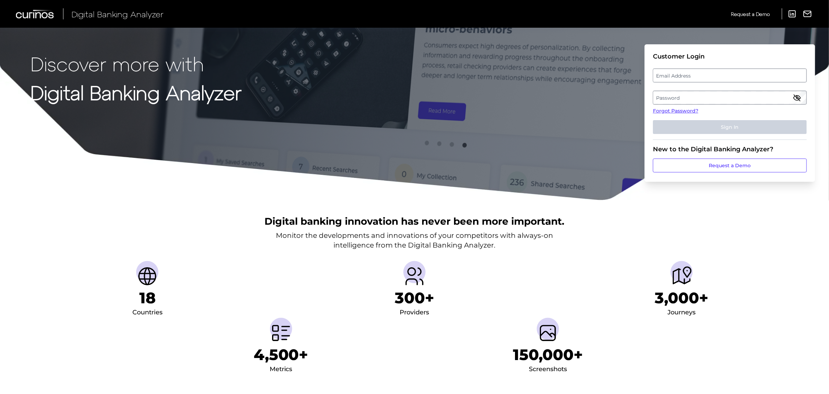 The image size is (829, 394). What do you see at coordinates (729, 111) in the screenshot?
I see `a: Forgot Password?` at bounding box center [729, 111].